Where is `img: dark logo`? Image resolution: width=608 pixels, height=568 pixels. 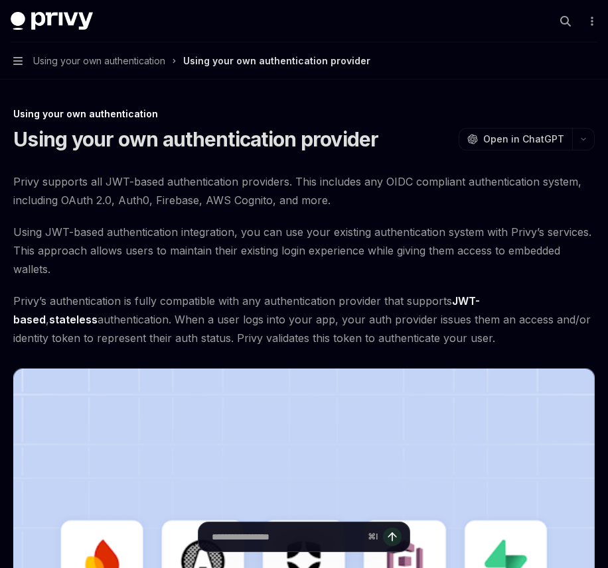
img: dark logo is located at coordinates (52, 21).